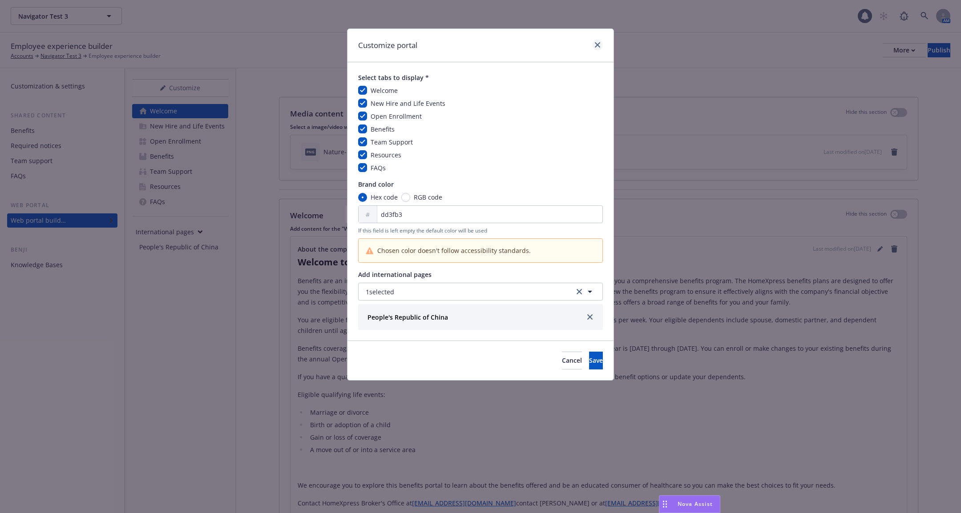 The height and width of the screenshot is (513, 961). What do you see at coordinates (454, 250) in the screenshot?
I see `span: Chosen color doesn't follow accessibility standards.` at bounding box center [454, 250].